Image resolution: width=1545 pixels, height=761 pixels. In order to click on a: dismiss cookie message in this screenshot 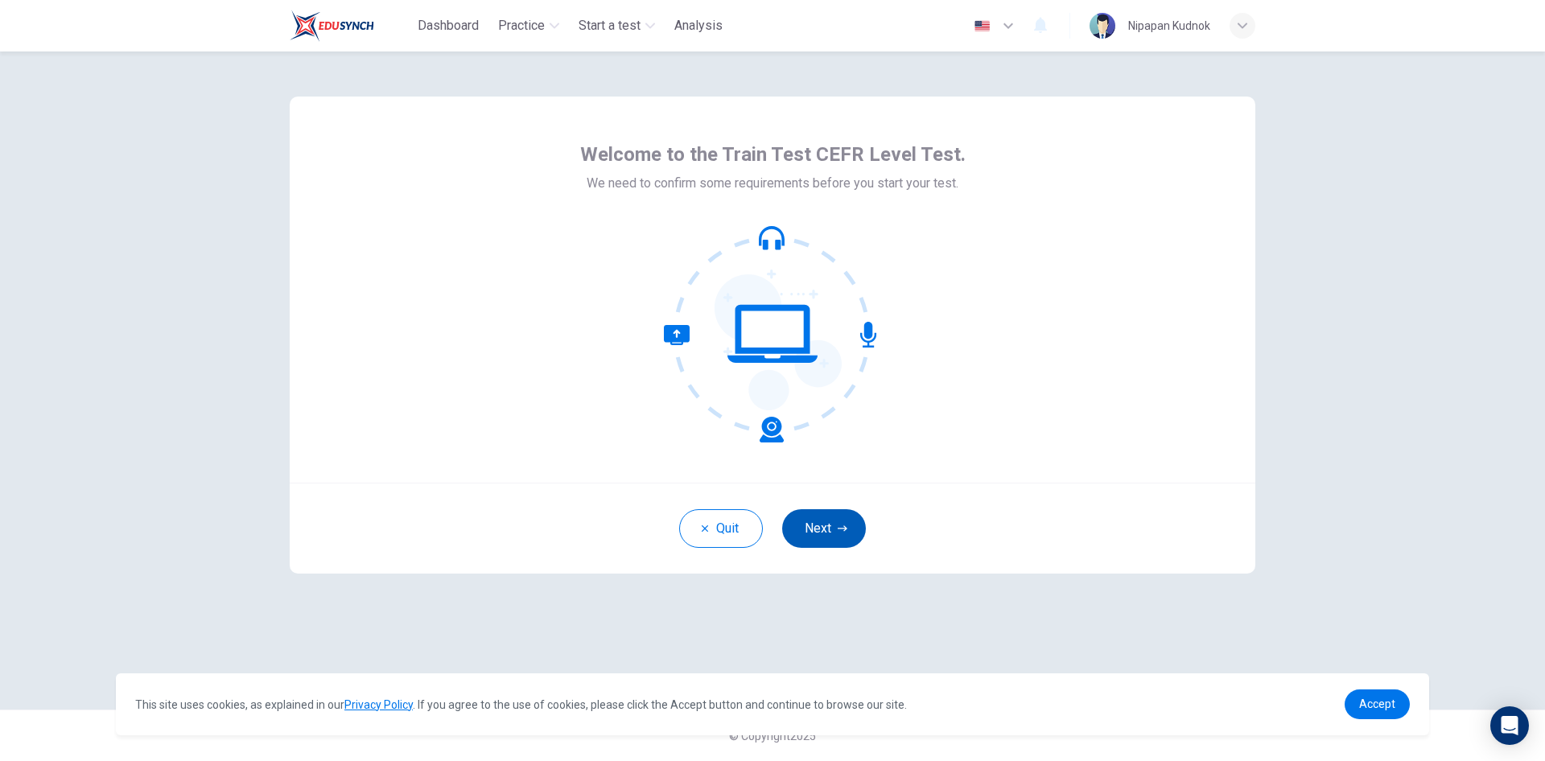, I will do `click(1377, 704)`.